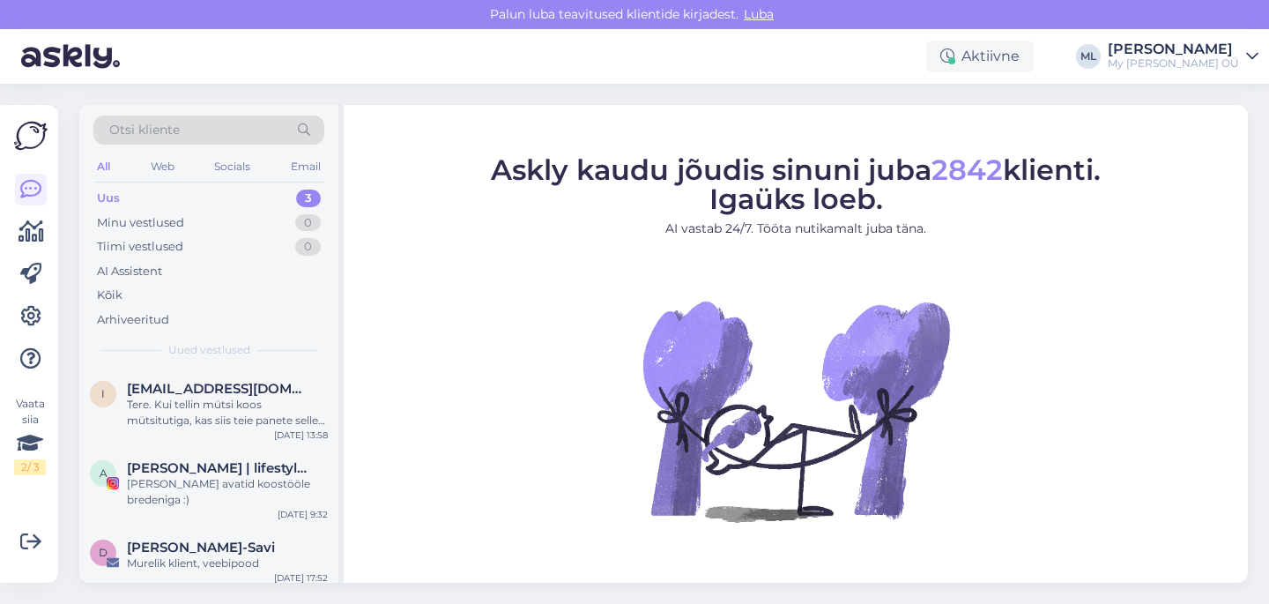  Describe the element at coordinates (796, 183) in the screenshot. I see `span: Askly kaudu jõudis sinuni juba klienti. Igaüks loeb.` at that location.